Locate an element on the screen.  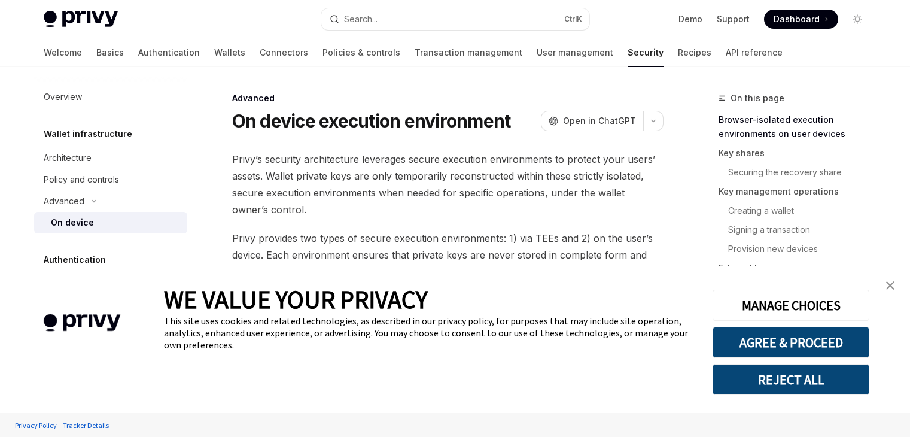
a: Dashboard is located at coordinates (802, 19).